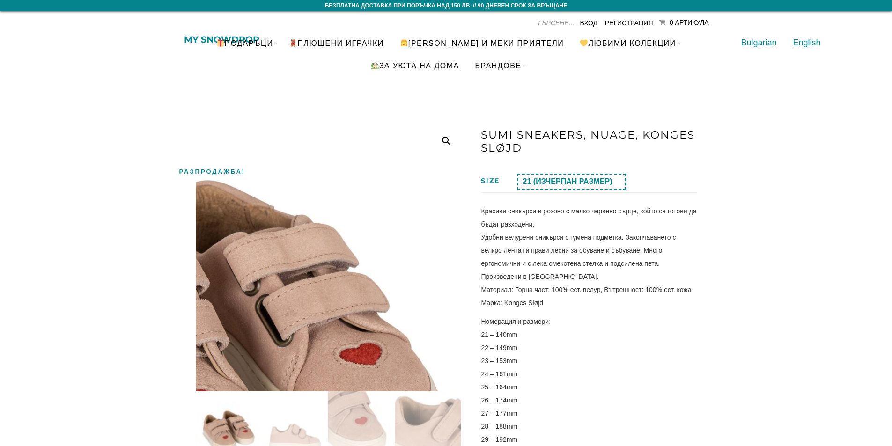  I want to click on a: Любими Колекции, so click(628, 43).